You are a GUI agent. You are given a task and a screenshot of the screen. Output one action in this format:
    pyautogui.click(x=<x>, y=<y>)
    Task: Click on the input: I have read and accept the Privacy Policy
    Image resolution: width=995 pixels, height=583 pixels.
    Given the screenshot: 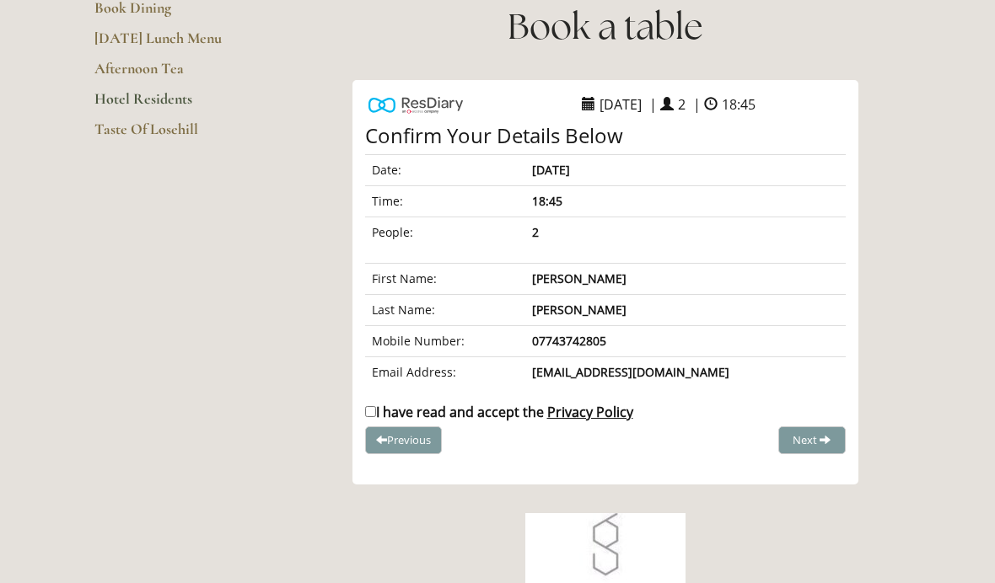 What is the action you would take?
    pyautogui.click(x=370, y=411)
    